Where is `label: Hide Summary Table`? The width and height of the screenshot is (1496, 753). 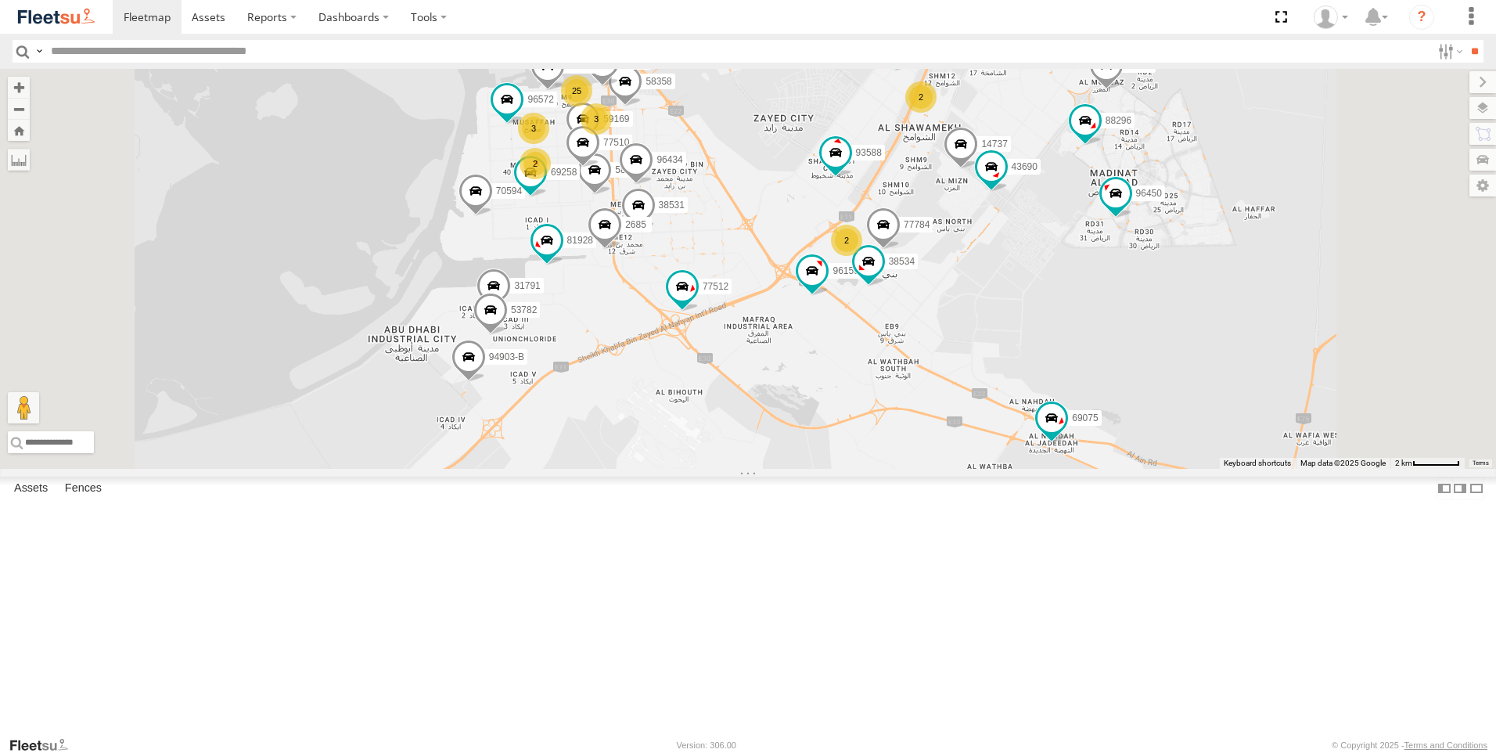
label: Hide Summary Table is located at coordinates (1476, 487).